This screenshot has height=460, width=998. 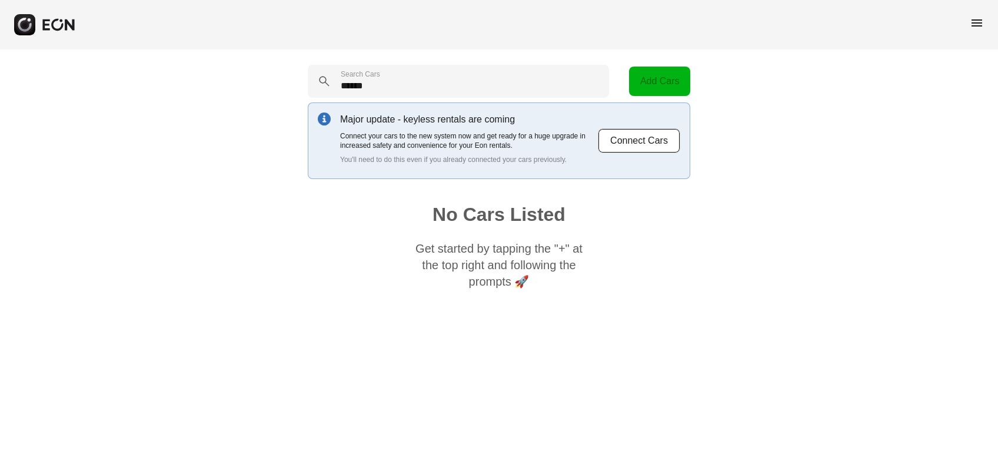 I want to click on button: Connect Cars, so click(x=639, y=141).